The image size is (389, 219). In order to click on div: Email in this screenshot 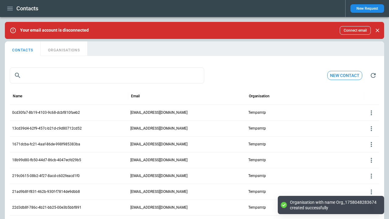, I will do `click(135, 96)`.